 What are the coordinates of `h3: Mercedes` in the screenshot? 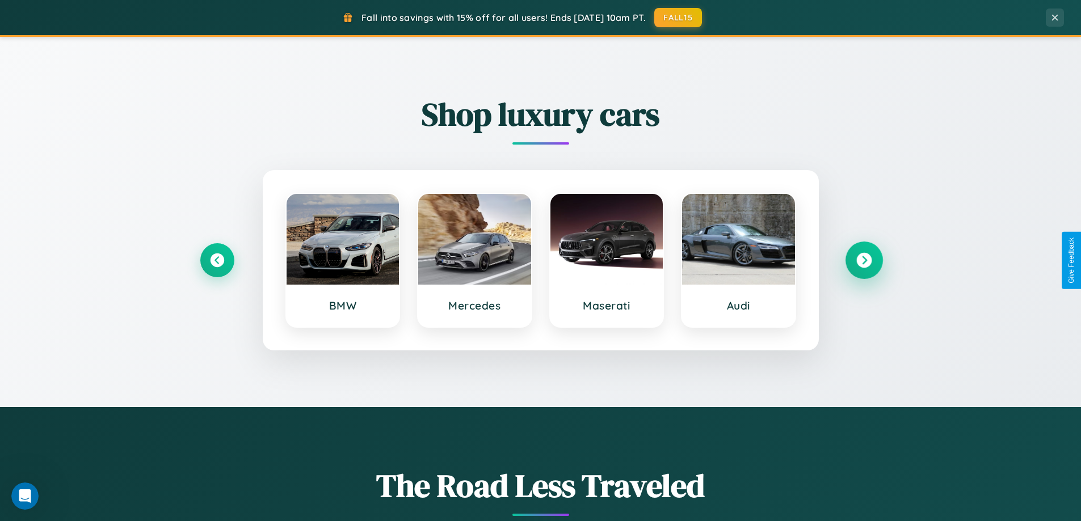 It's located at (474, 306).